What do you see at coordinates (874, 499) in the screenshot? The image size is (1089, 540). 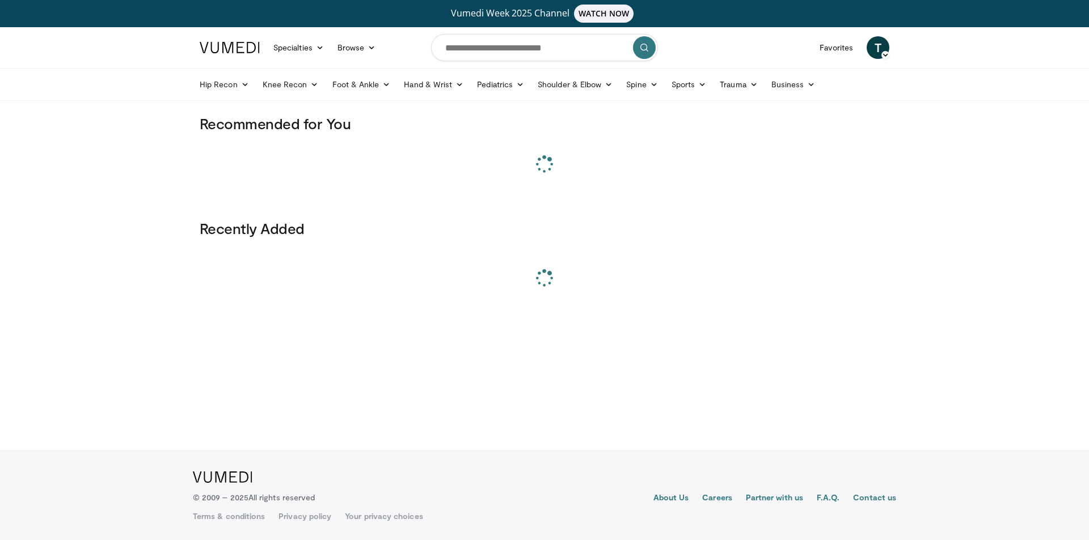 I see `a: Contact us` at bounding box center [874, 499].